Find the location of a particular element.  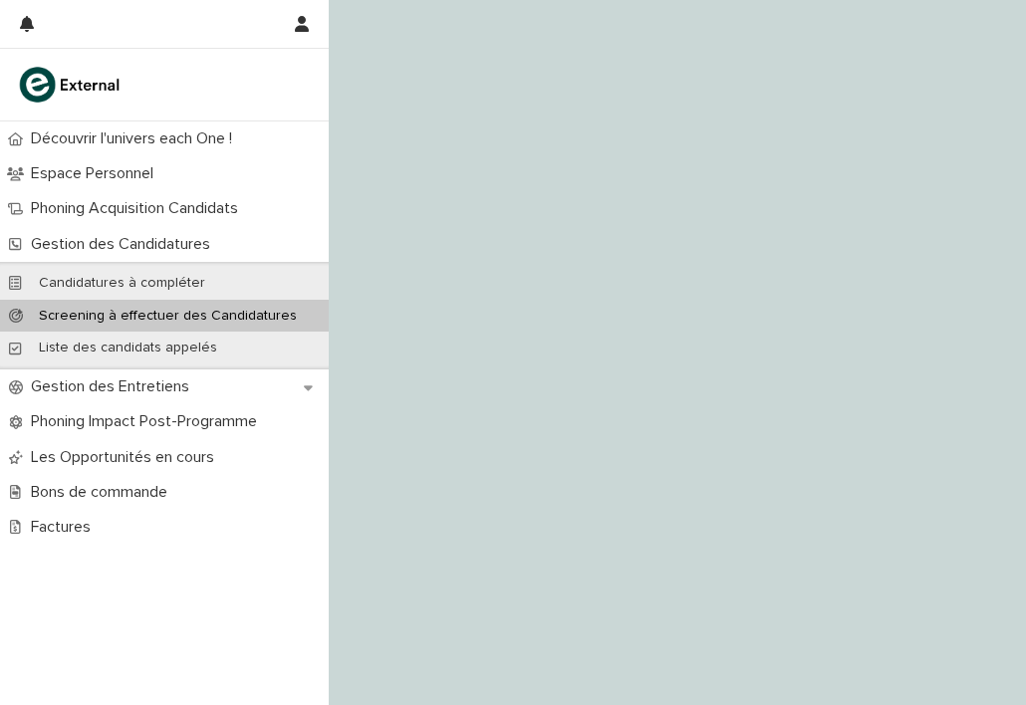

img: bc51vvfgR2QLHU84CWIQ is located at coordinates (71, 85).